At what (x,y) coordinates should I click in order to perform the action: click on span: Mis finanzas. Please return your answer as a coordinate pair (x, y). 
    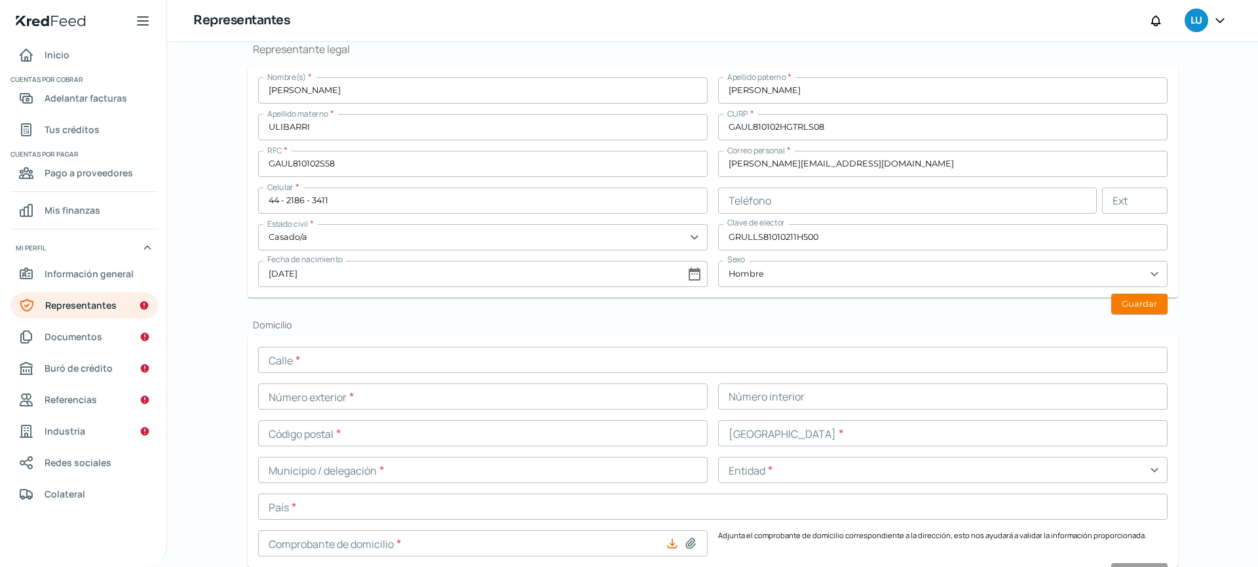
    Looking at the image, I should click on (72, 210).